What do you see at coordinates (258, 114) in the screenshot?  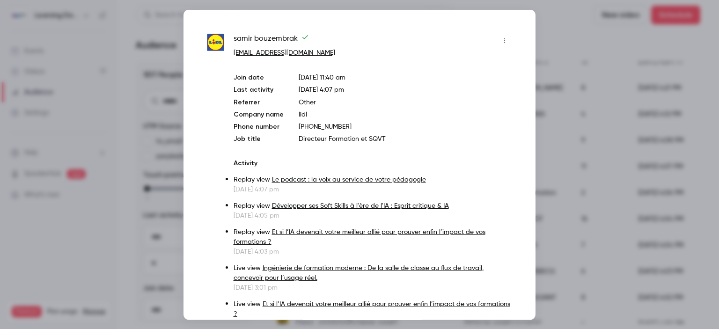 I see `p: Company name` at bounding box center [258, 114].